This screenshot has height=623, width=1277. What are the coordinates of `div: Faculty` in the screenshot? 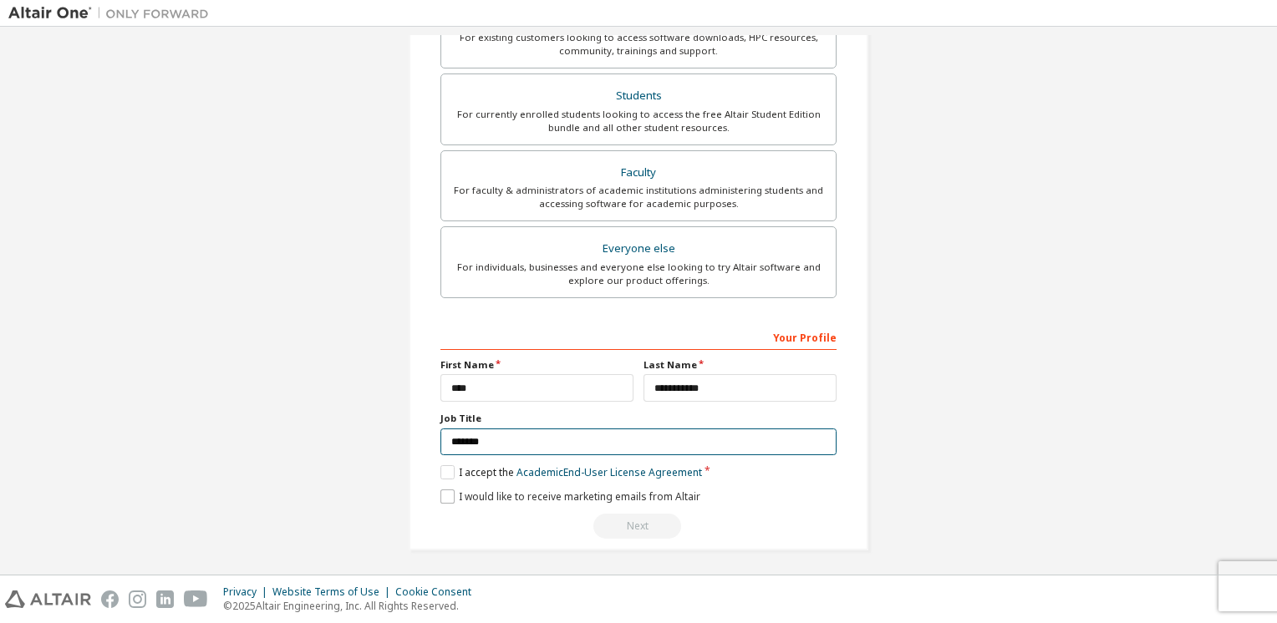 It's located at (638, 173).